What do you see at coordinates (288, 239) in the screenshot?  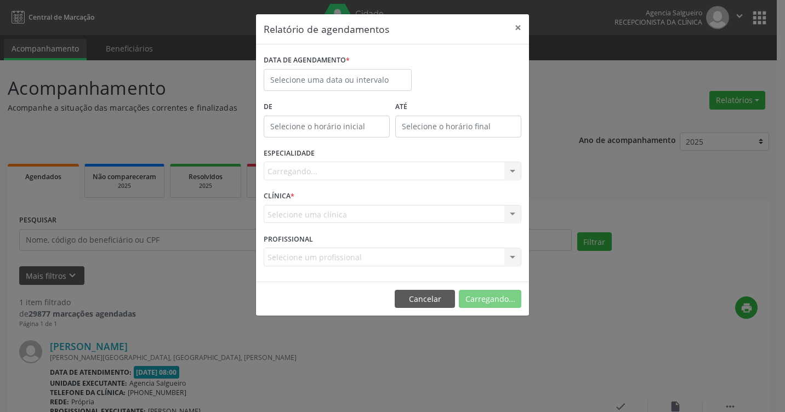 I see `label: PROFISSIONAL` at bounding box center [288, 239].